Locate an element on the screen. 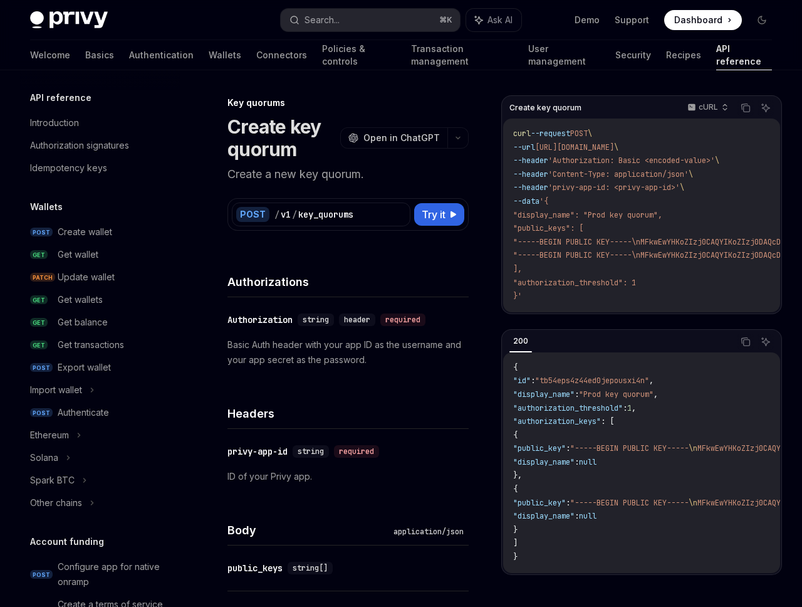 The height and width of the screenshot is (607, 802). span: Open in ChatGPT is located at coordinates (402, 138).